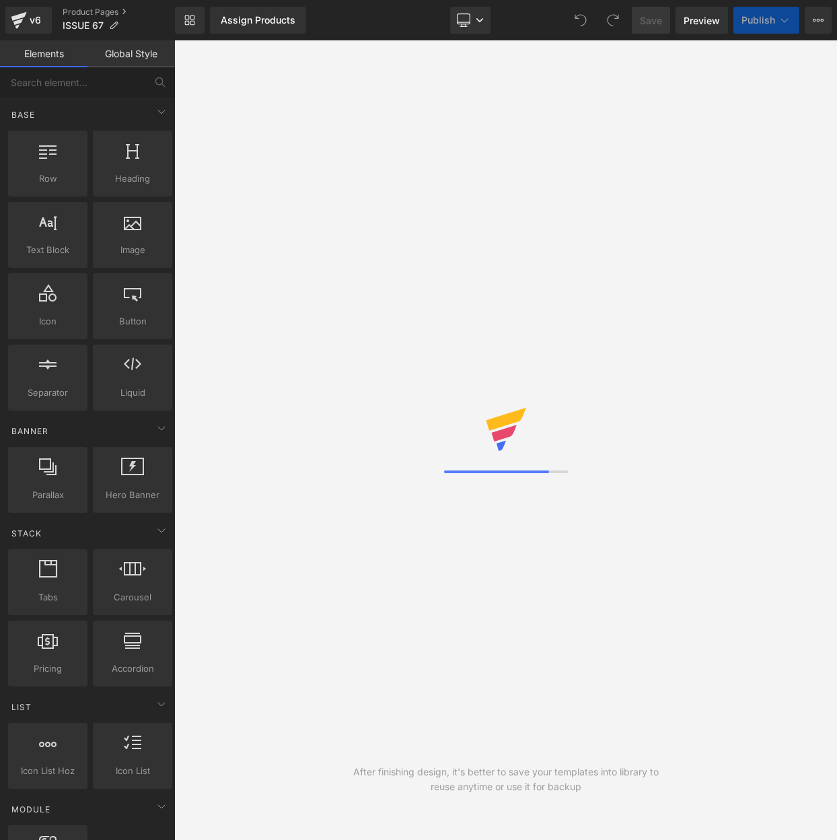  I want to click on a: Global Style, so click(131, 54).